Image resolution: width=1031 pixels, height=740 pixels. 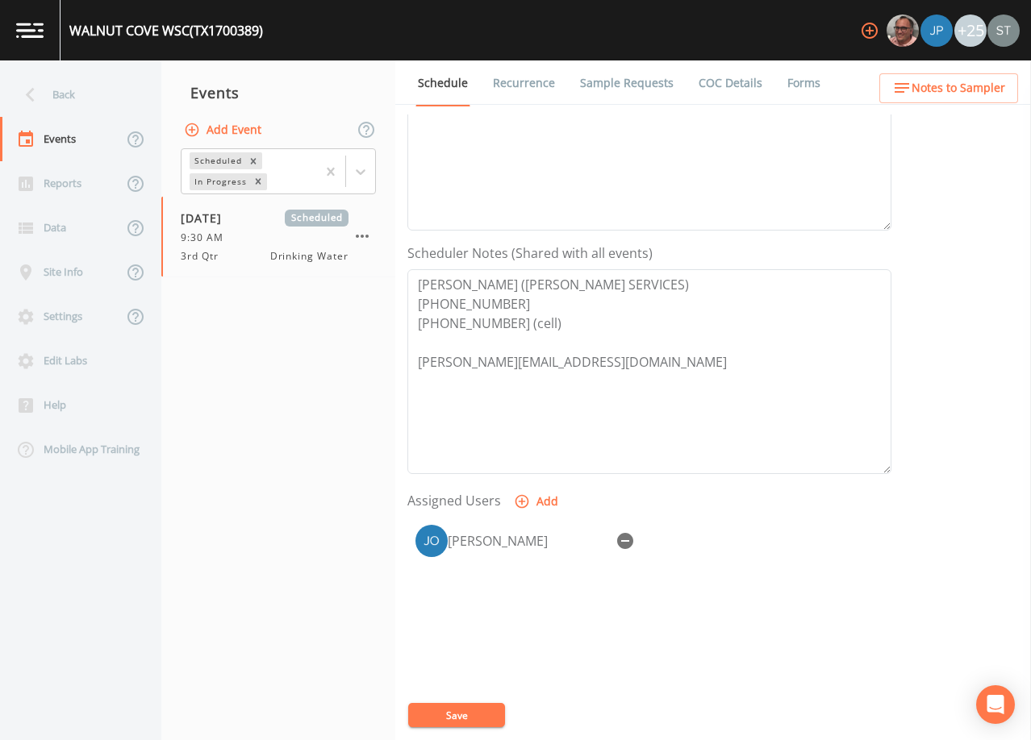 What do you see at coordinates (224, 130) in the screenshot?
I see `button: Add Event` at bounding box center [224, 130].